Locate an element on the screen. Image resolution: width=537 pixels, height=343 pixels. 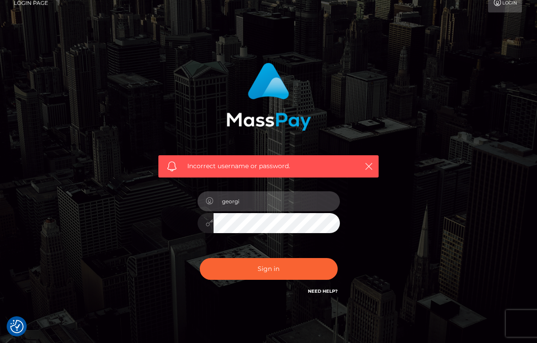
a: Need Help? is located at coordinates (323, 291).